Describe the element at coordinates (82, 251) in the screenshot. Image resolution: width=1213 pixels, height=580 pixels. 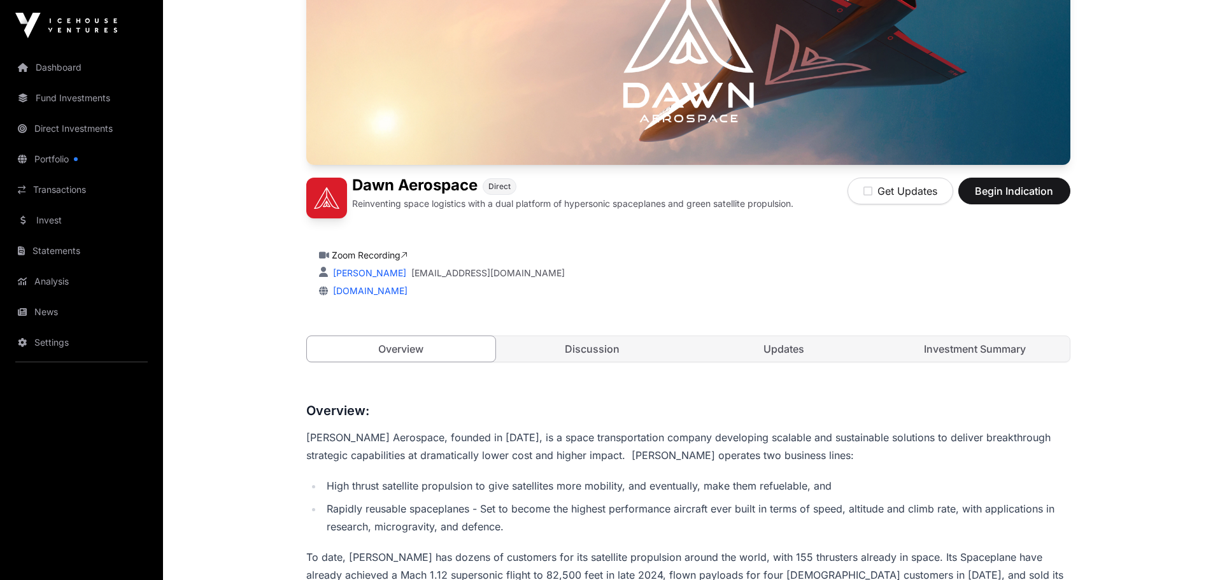
I see `a: Statements` at that location.